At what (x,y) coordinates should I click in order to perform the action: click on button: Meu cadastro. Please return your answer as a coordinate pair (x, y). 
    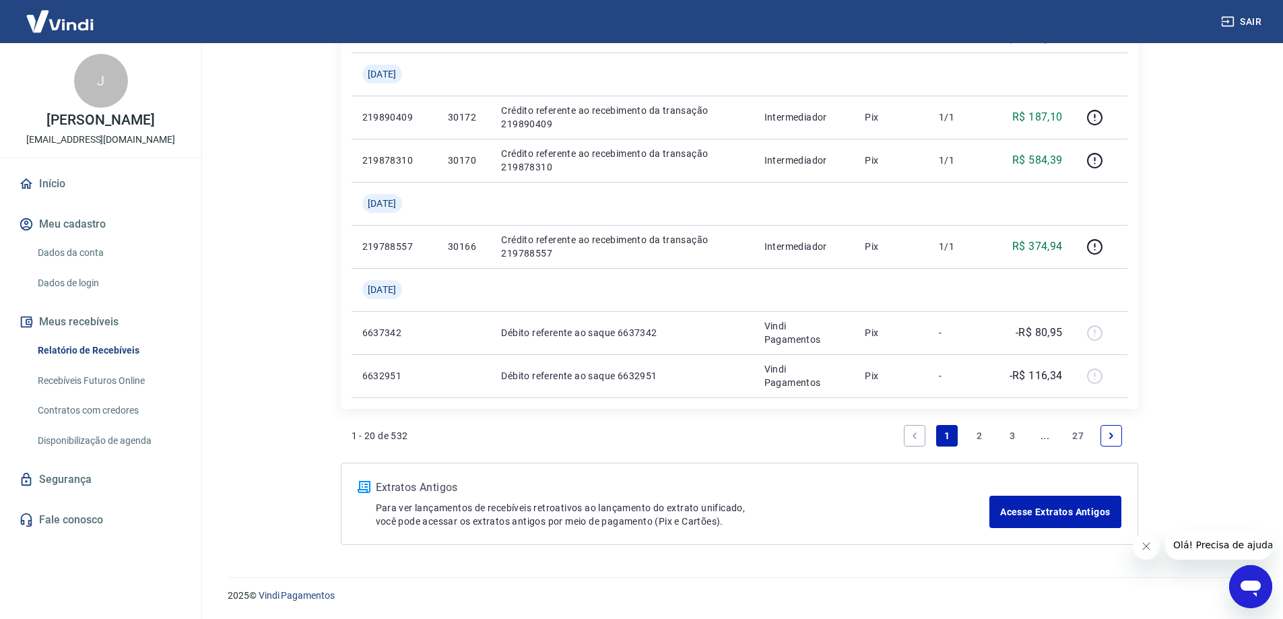
    Looking at the image, I should click on (100, 224).